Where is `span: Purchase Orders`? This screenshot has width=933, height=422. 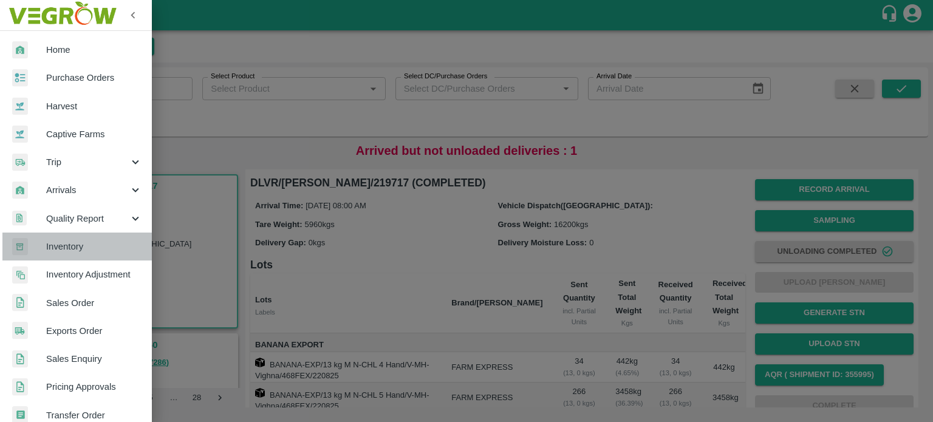
span: Purchase Orders is located at coordinates (94, 78).